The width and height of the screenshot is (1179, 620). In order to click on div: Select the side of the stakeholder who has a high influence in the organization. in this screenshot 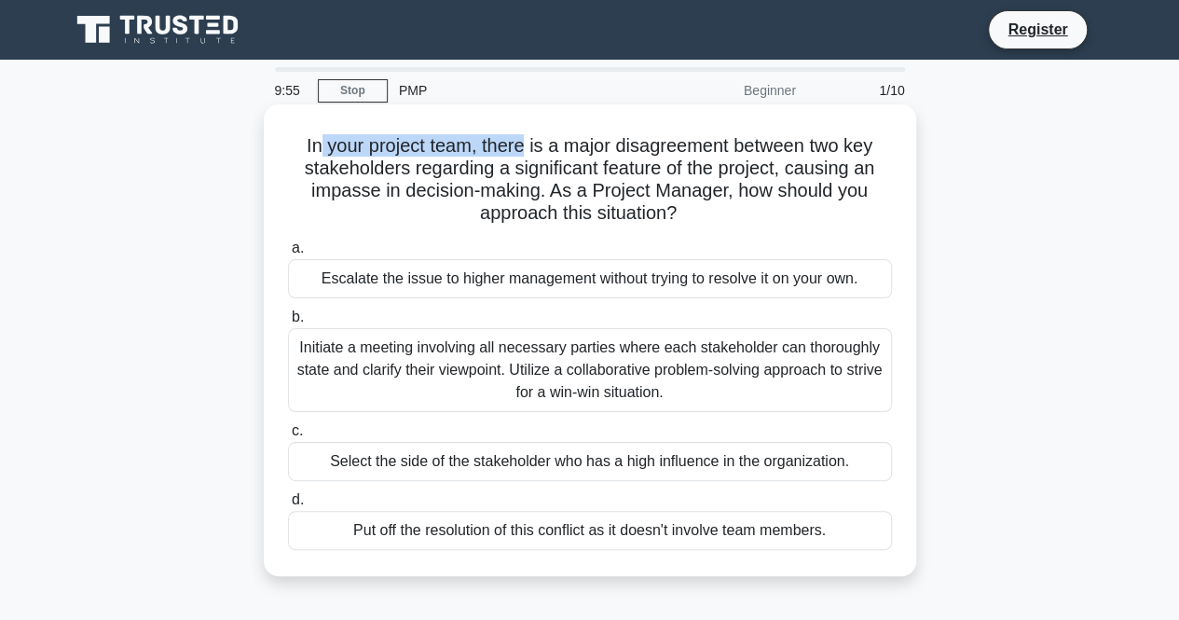, I will do `click(590, 462)`.